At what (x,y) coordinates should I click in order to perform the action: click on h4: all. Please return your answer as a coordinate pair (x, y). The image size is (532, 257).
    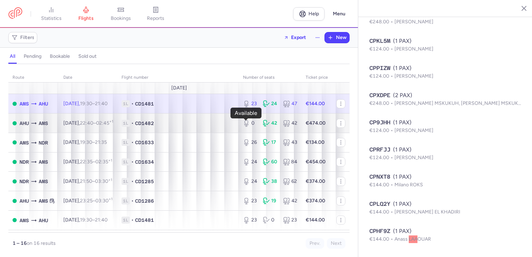
    Looking at the image, I should click on (13, 56).